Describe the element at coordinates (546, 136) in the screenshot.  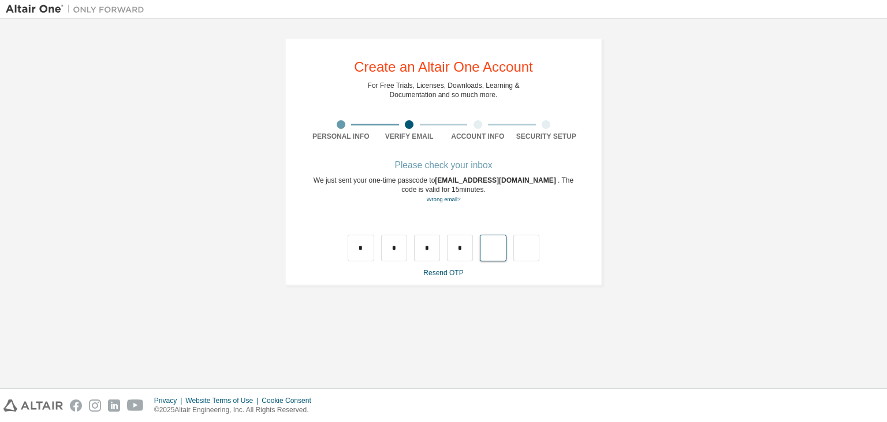
I see `div: Security Setup` at that location.